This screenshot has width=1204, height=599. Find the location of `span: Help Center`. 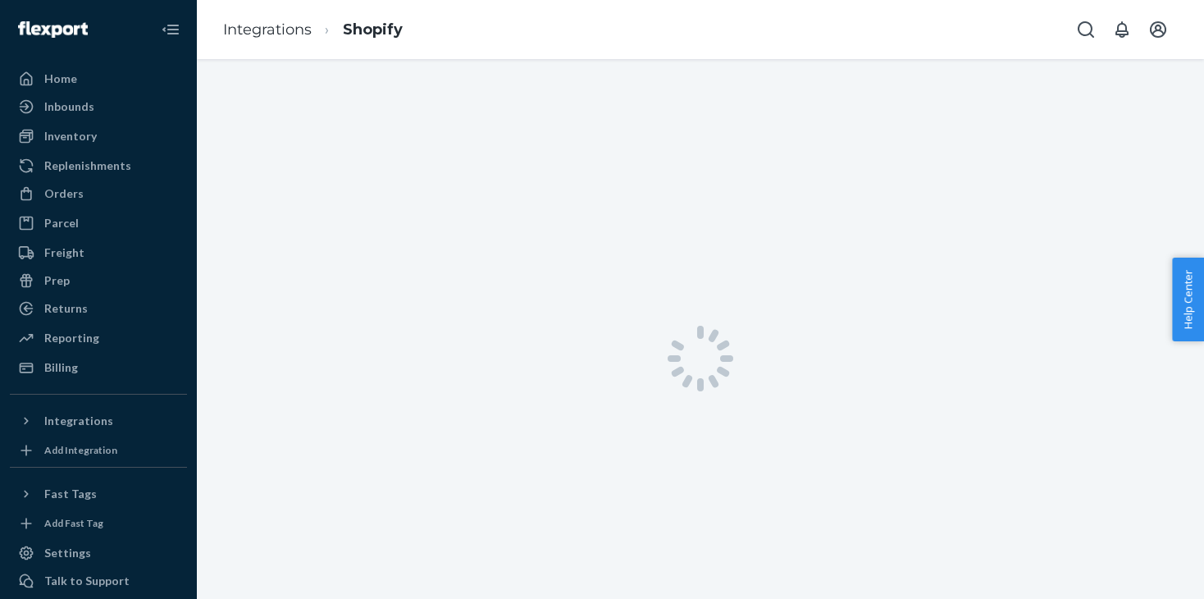

span: Help Center is located at coordinates (1188, 299).